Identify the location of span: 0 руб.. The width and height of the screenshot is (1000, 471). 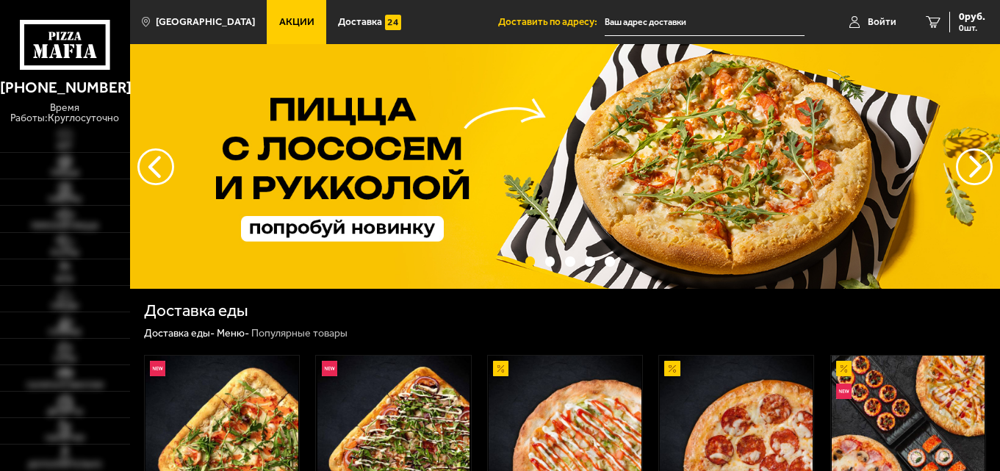
(972, 17).